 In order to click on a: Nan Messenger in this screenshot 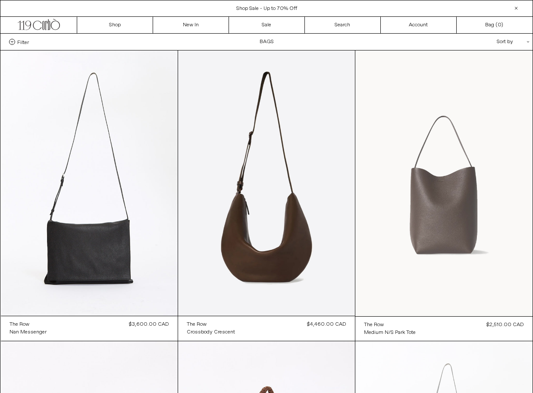, I will do `click(28, 332)`.